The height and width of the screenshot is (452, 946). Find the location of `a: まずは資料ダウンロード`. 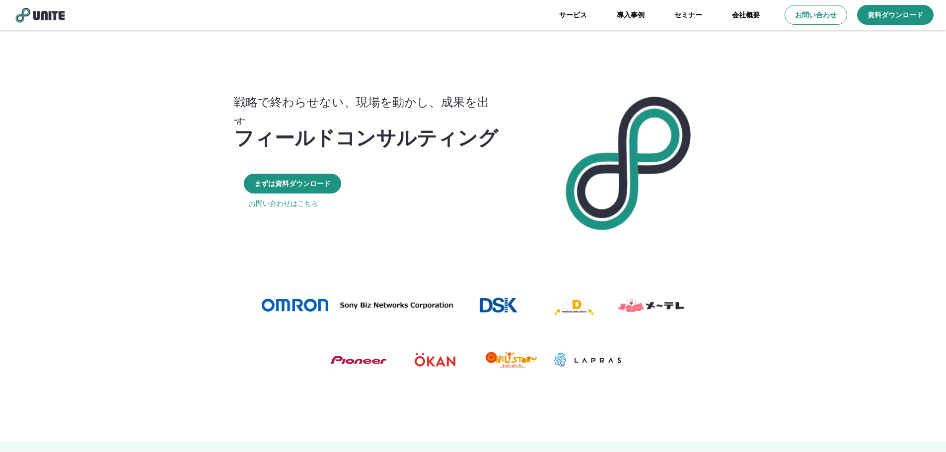

a: まずは資料ダウンロード is located at coordinates (292, 184).